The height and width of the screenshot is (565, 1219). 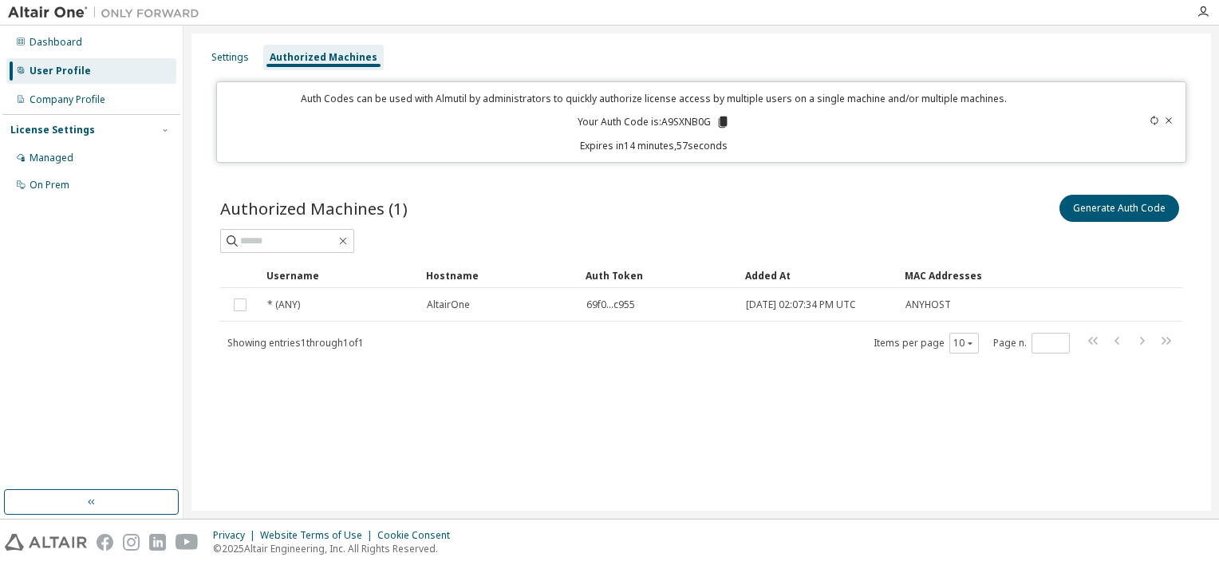 I want to click on p: Your Auth Code is: A9SXNB0G, so click(x=653, y=122).